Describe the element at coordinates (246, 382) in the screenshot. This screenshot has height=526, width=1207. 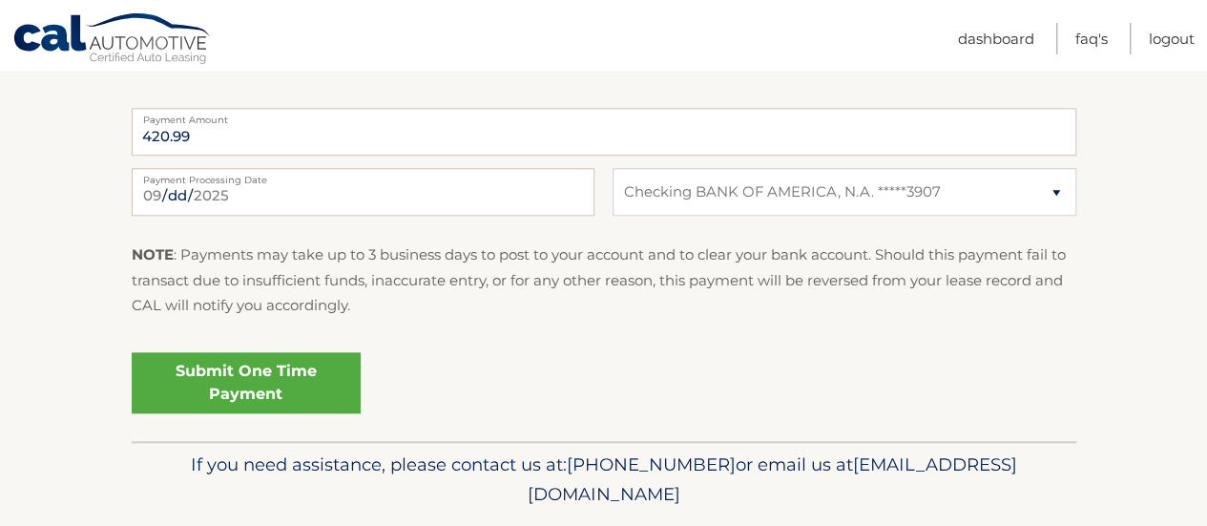
I see `a: Submit One Time Payment` at that location.